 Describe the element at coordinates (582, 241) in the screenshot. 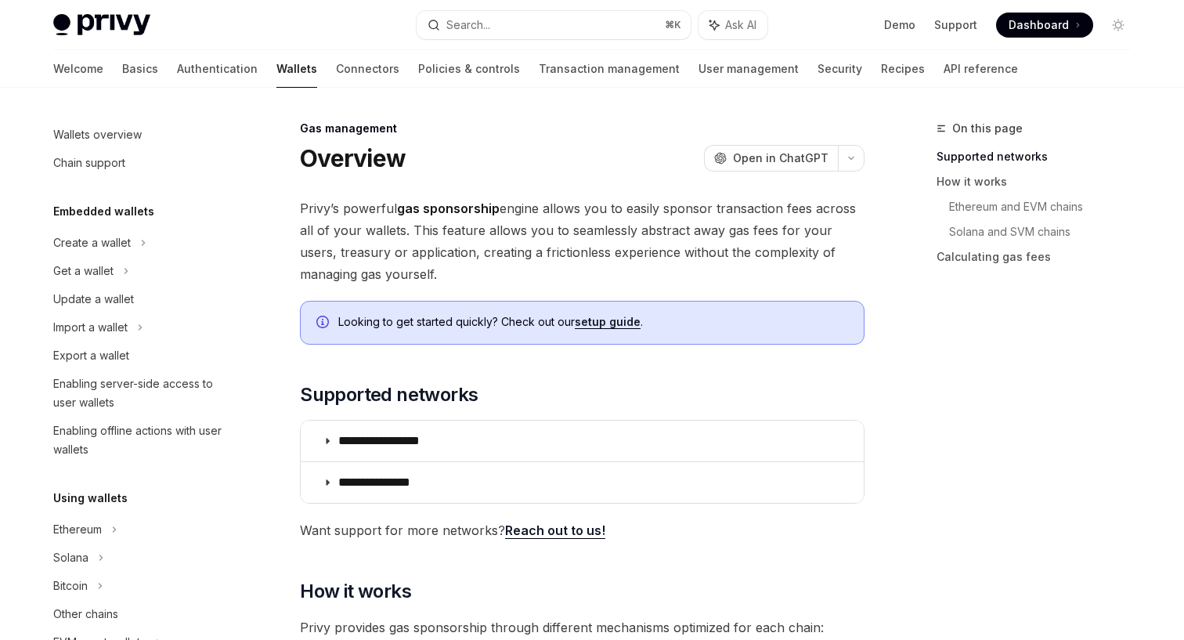

I see `span: Privy’s powerful engine allows you to easily sponsor transaction fees across all of your wallets....` at that location.